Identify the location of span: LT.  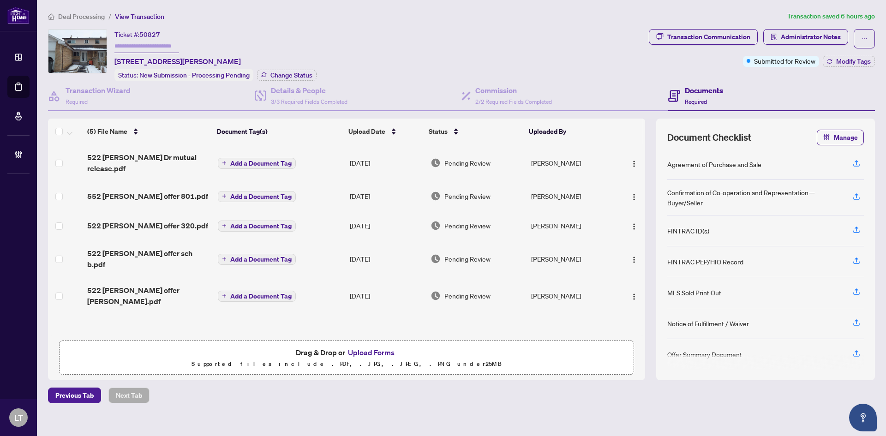
(18, 417).